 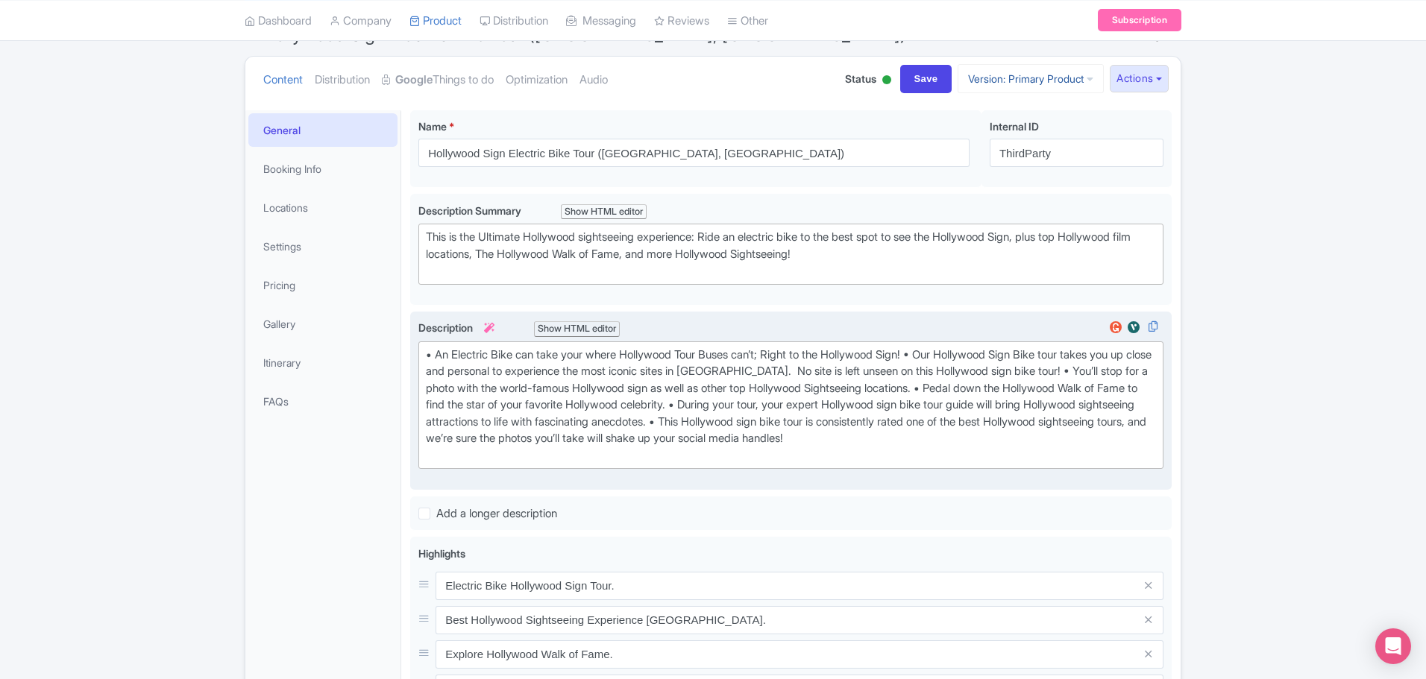 What do you see at coordinates (497, 513) in the screenshot?
I see `span: Add a longer description` at bounding box center [497, 513].